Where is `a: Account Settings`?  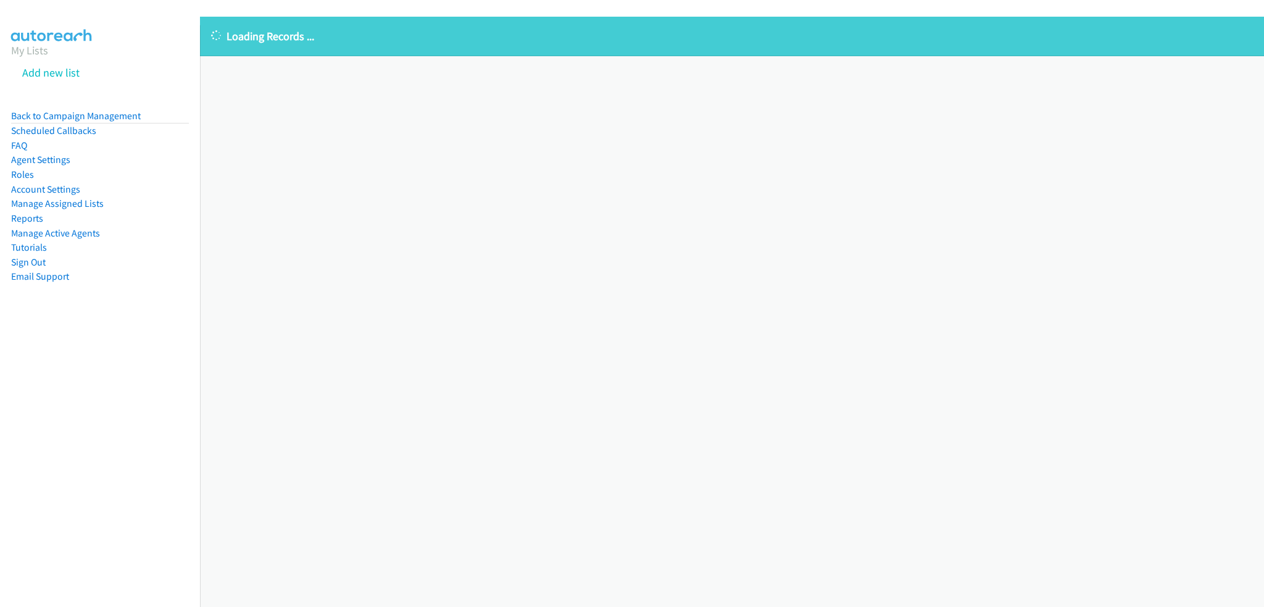 a: Account Settings is located at coordinates (46, 189).